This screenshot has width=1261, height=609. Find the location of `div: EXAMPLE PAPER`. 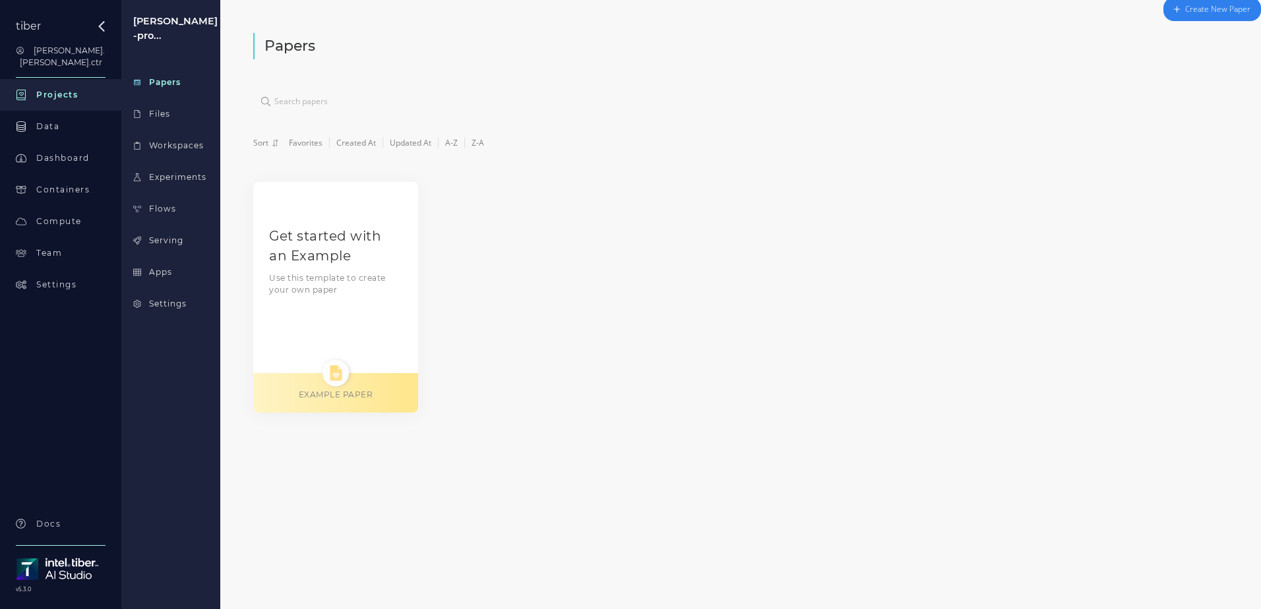

div: EXAMPLE PAPER is located at coordinates (336, 393).